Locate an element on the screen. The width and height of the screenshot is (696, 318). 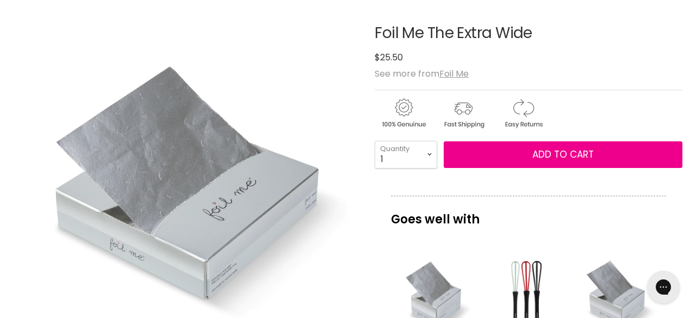
span: See more from is located at coordinates (422, 73).